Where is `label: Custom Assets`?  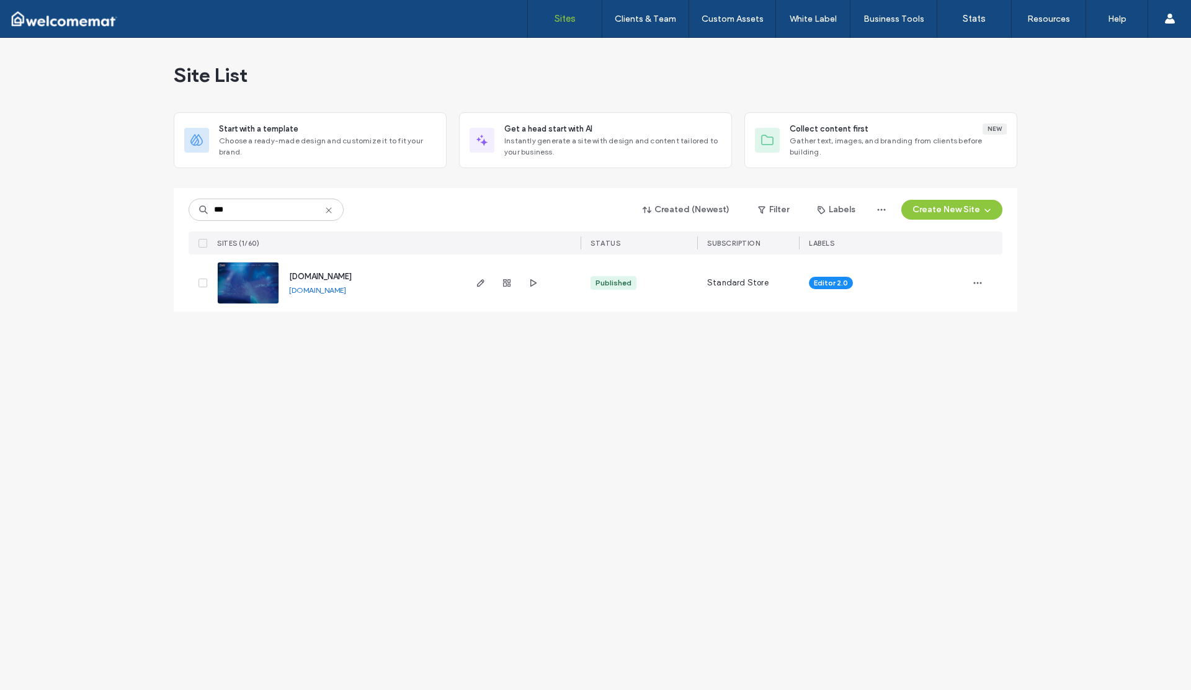 label: Custom Assets is located at coordinates (732, 19).